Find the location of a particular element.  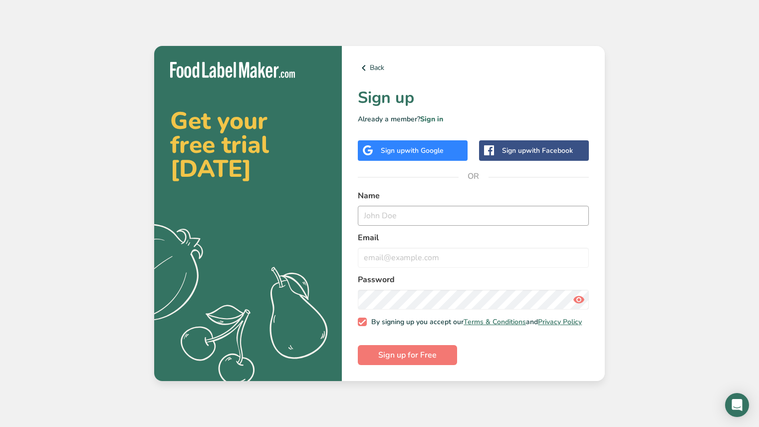

a: Terms & Conditions is located at coordinates (495, 322).